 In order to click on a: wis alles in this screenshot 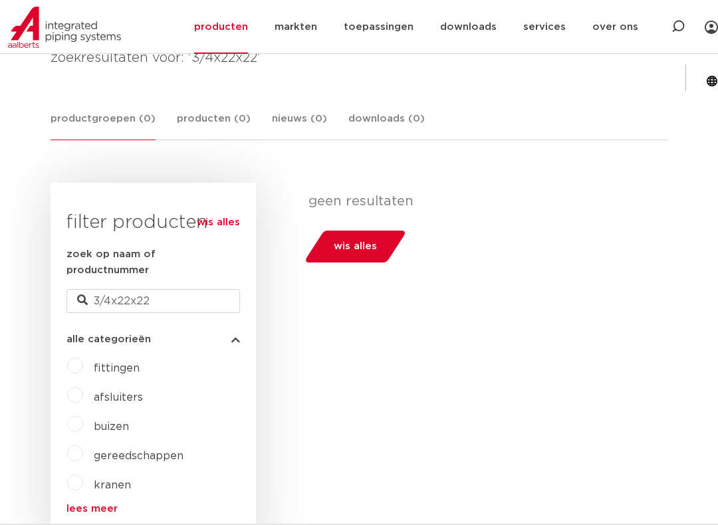, I will do `click(218, 223)`.